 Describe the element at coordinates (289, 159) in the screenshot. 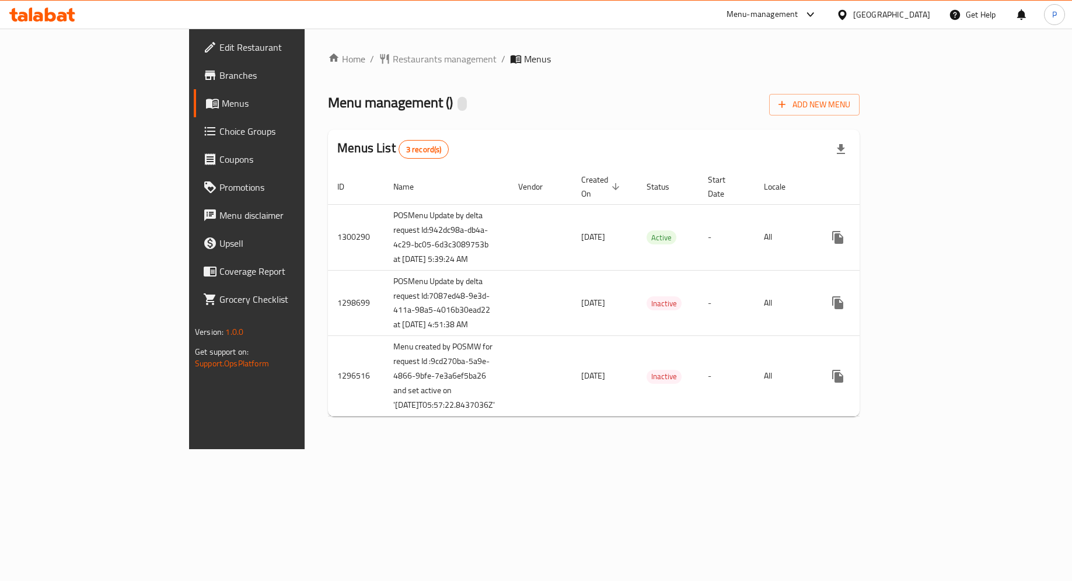

I see `span: Coupons` at that location.